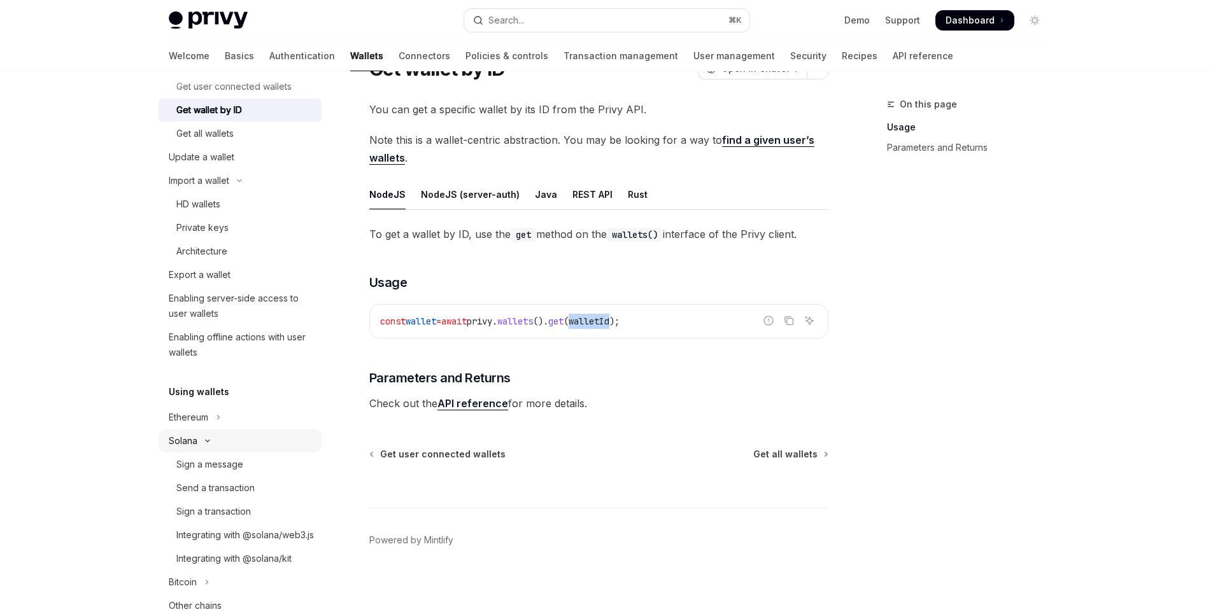  Describe the element at coordinates (969, 20) in the screenshot. I see `span: Dashboard` at that location.